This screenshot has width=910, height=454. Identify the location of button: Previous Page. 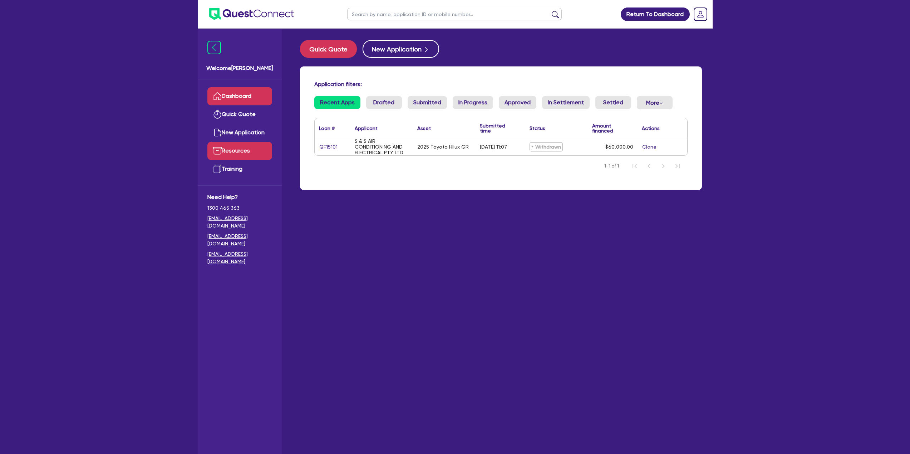
(649, 166).